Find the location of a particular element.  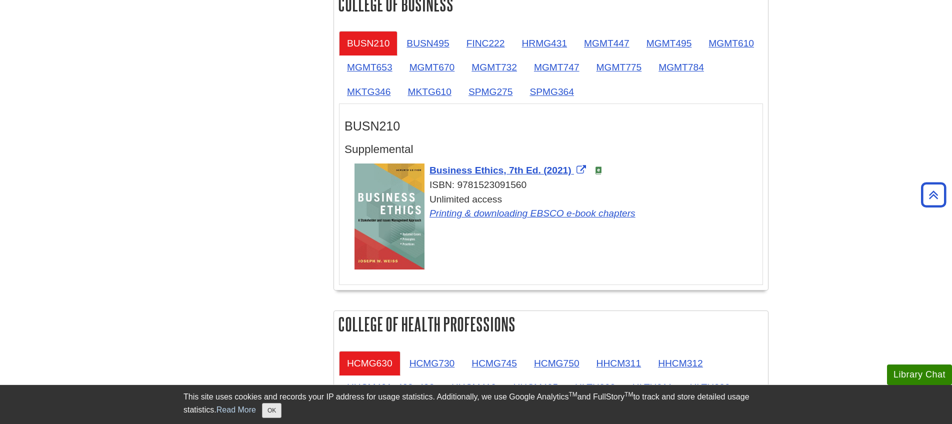

h2: College of Health Professions is located at coordinates (551, 324).